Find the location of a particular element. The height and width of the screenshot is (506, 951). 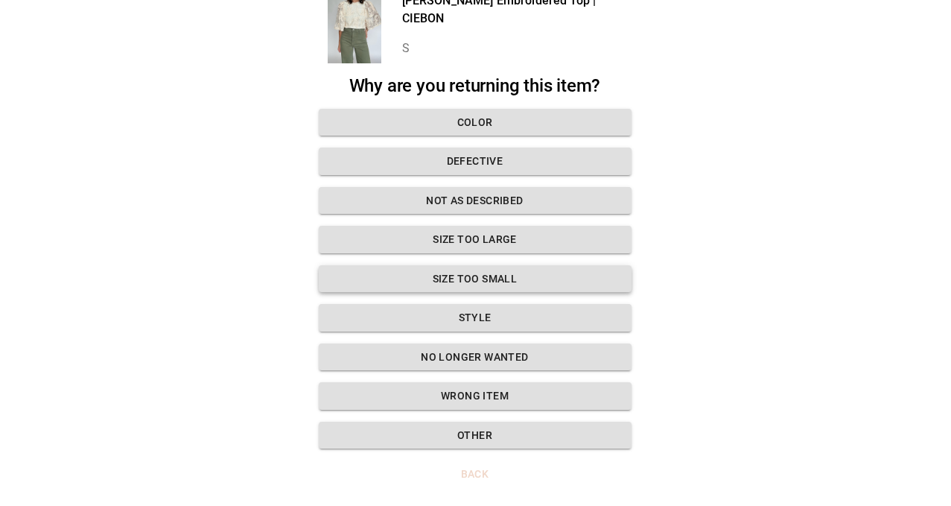

button: Size too small is located at coordinates (475, 278).